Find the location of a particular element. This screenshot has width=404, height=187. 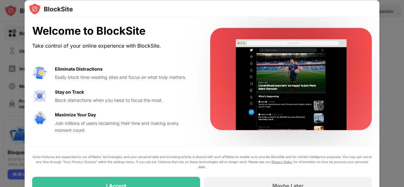

div: Take control of your online experience with BlockSite. is located at coordinates (113, 45).